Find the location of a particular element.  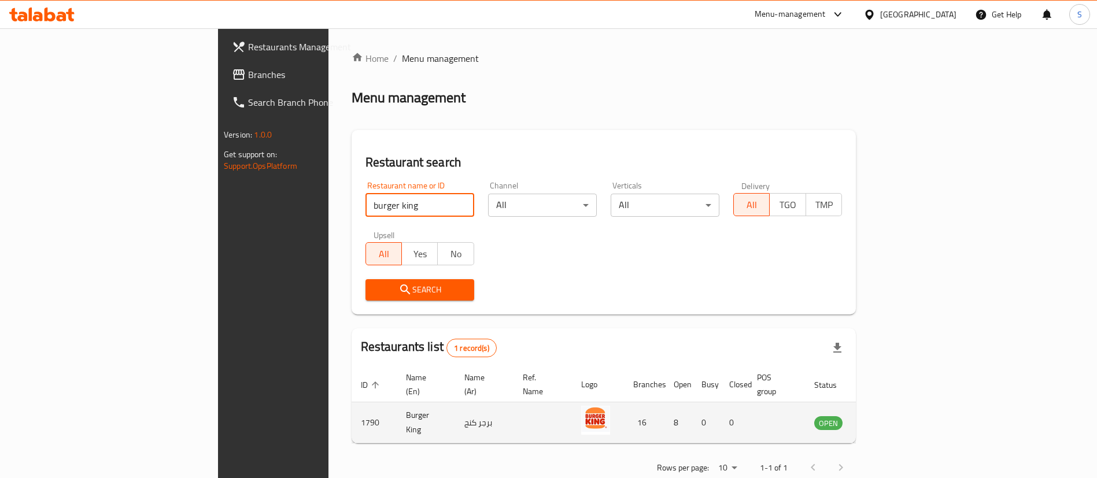

span: TGO is located at coordinates (788, 205).